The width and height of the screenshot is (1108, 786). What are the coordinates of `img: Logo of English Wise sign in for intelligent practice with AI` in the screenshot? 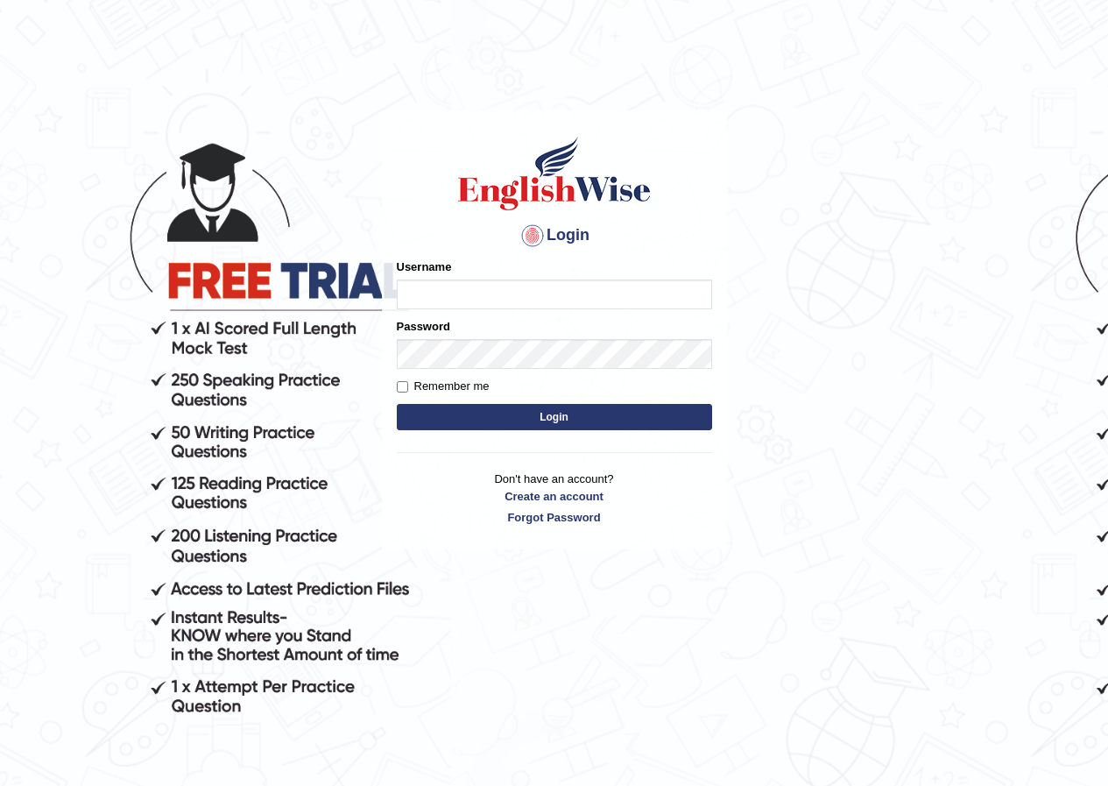 It's located at (555, 173).